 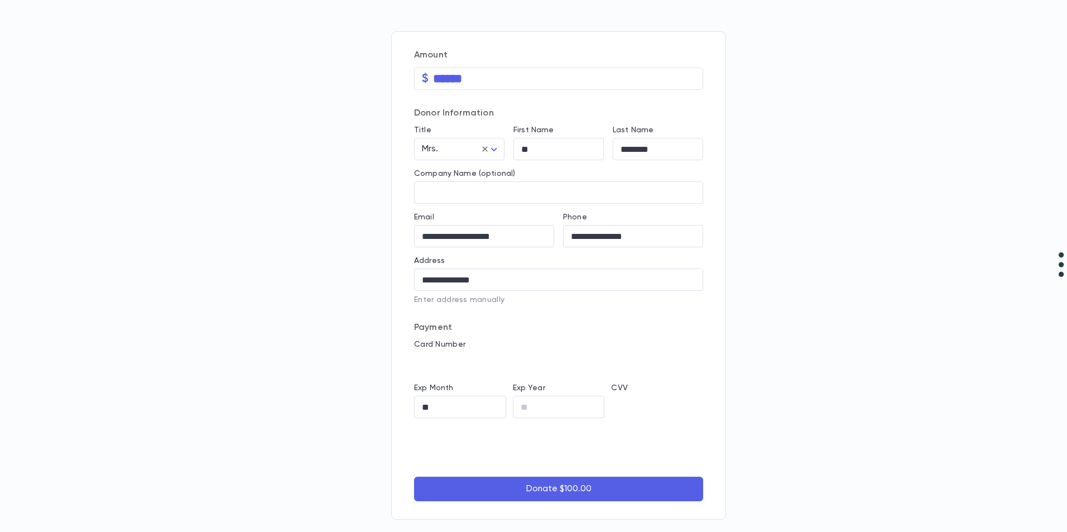 What do you see at coordinates (657, 388) in the screenshot?
I see `p: CVV` at bounding box center [657, 388].